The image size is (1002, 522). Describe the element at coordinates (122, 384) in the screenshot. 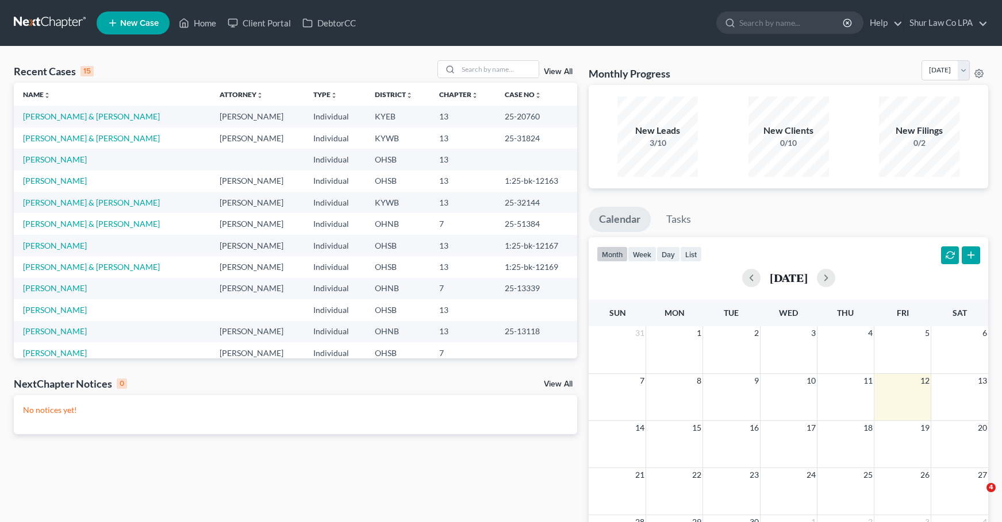

I see `div: 0` at that location.